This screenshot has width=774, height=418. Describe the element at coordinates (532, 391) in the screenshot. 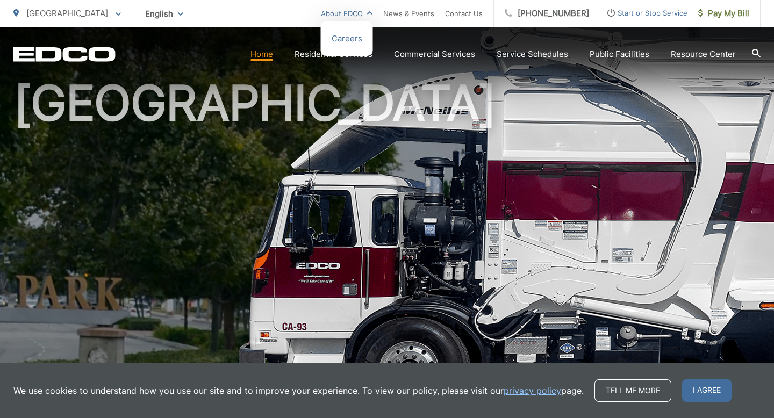

I see `a: privacy policy` at that location.